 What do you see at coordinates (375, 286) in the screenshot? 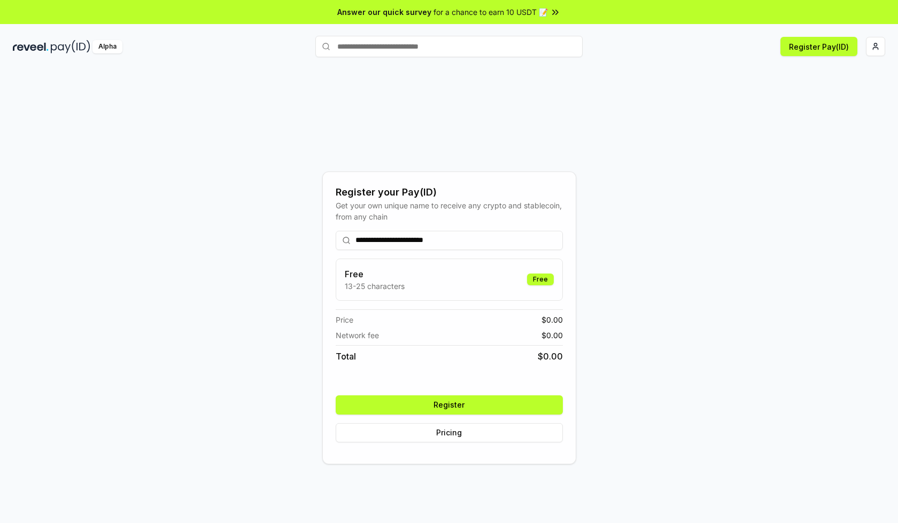
I see `p: 13-25 characters` at bounding box center [375, 286].